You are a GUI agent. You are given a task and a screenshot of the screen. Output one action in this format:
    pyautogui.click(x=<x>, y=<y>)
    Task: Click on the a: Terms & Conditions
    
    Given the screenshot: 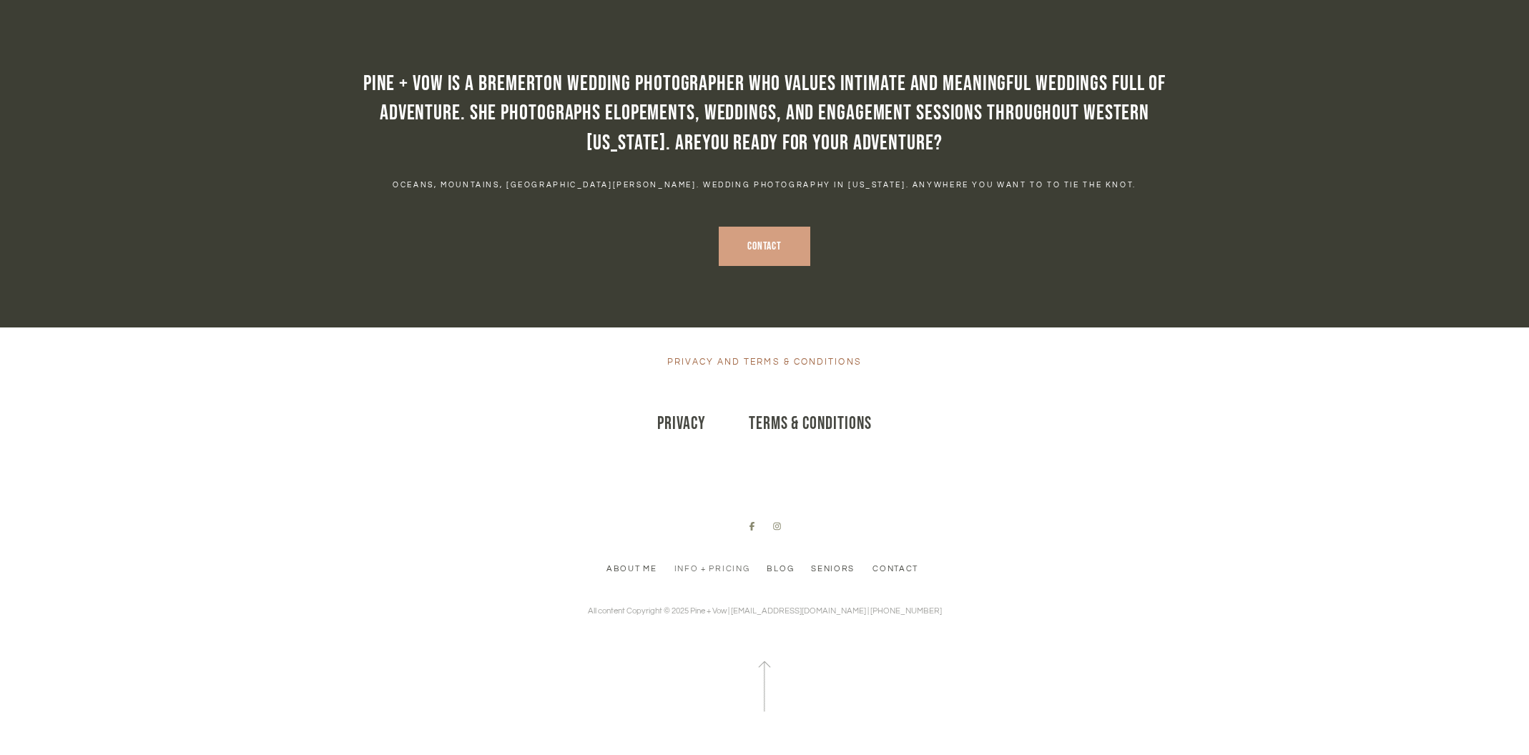 What is the action you would take?
    pyautogui.click(x=811, y=424)
    